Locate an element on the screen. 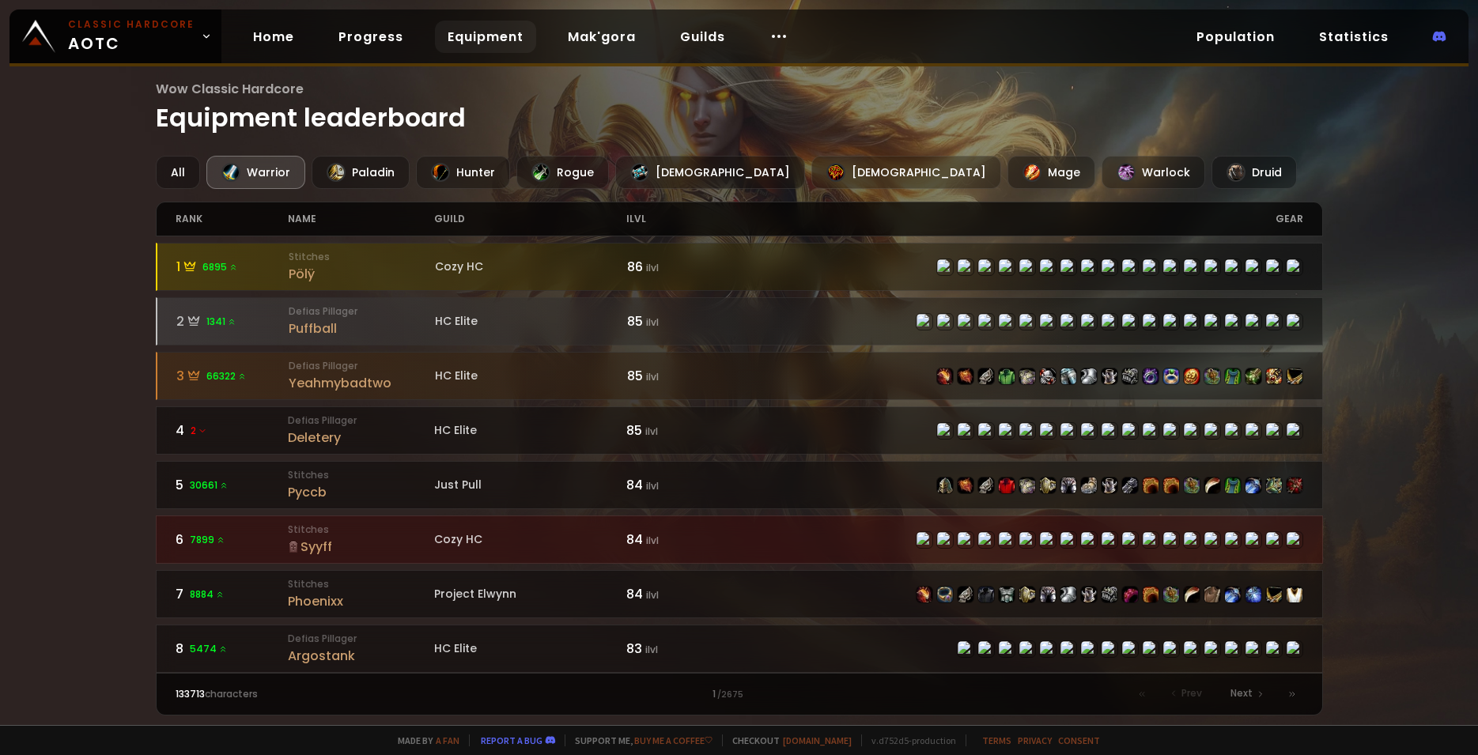 This screenshot has width=1478, height=755. img: item-22423 is located at coordinates (1089, 595).